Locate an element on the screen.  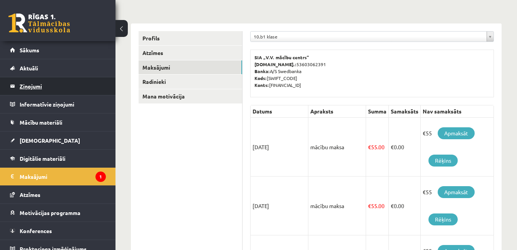
a: Digitālie materiāli is located at coordinates (58, 159).